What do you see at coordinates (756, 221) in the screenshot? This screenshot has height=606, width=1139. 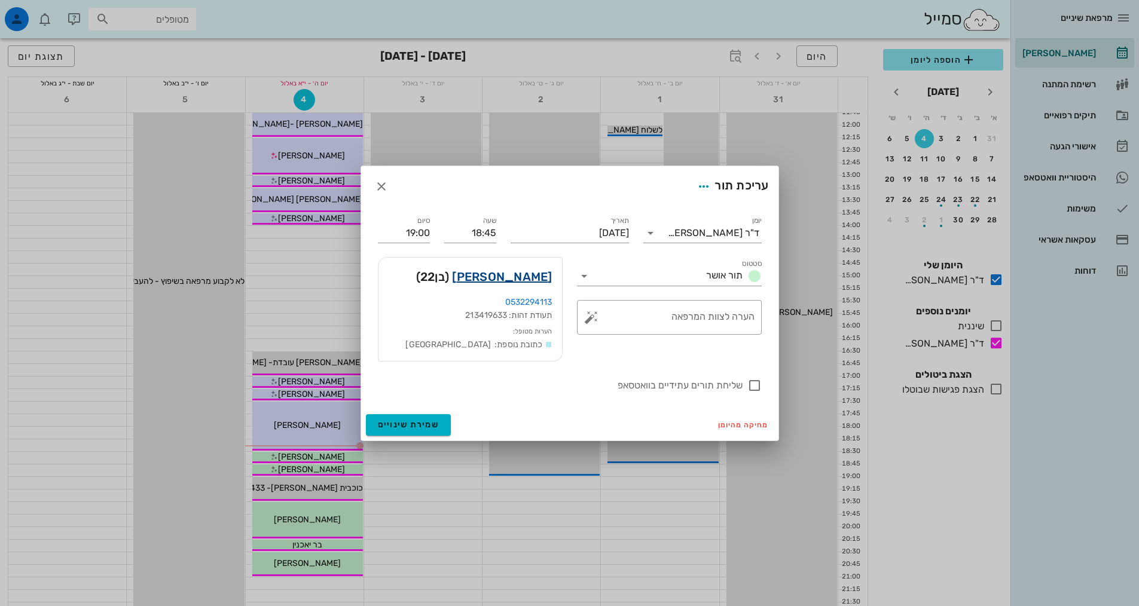 I see `label: יומן` at bounding box center [756, 221].